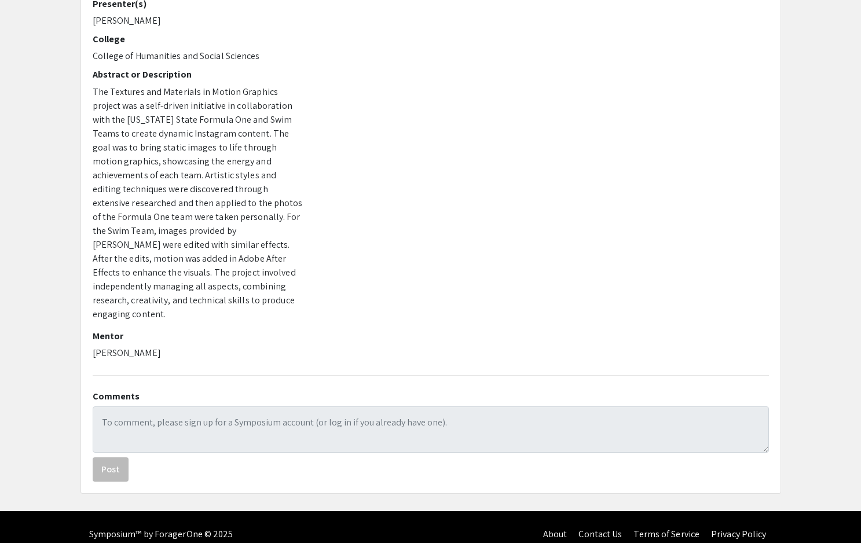 This screenshot has width=861, height=543. I want to click on a: About, so click(555, 534).